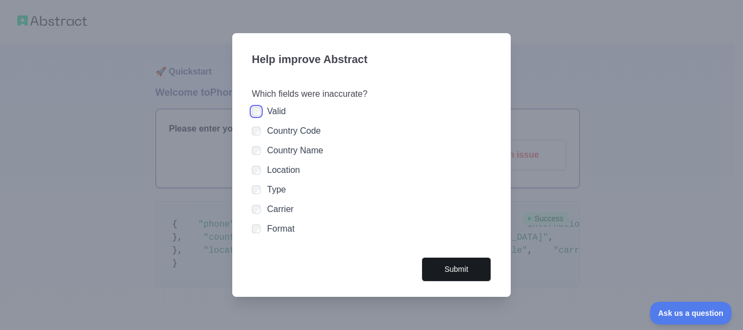 Image resolution: width=743 pixels, height=330 pixels. What do you see at coordinates (283, 170) in the screenshot?
I see `label: Location` at bounding box center [283, 170].